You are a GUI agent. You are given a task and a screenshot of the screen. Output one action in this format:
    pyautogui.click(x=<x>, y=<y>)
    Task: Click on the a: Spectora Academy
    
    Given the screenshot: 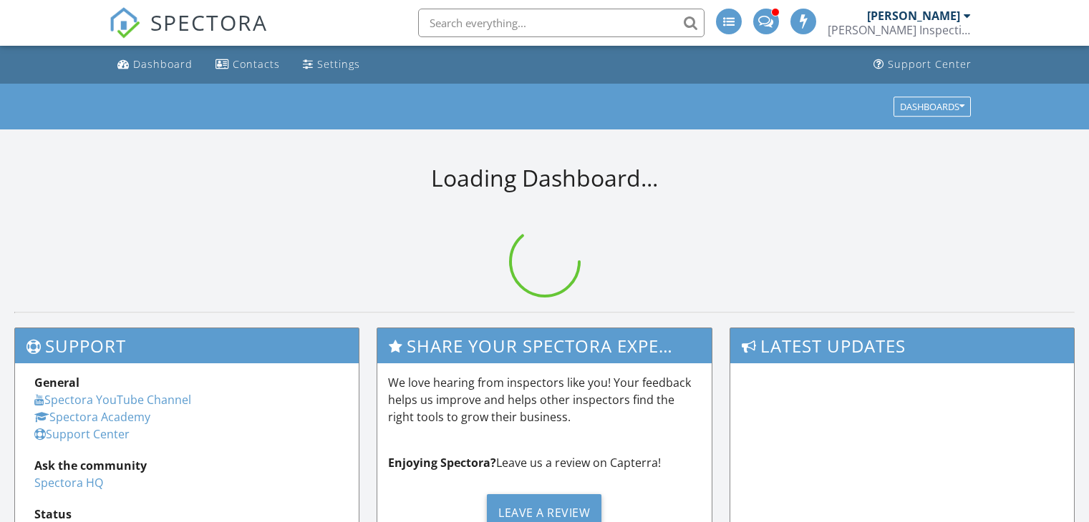 What is the action you would take?
    pyautogui.click(x=92, y=417)
    